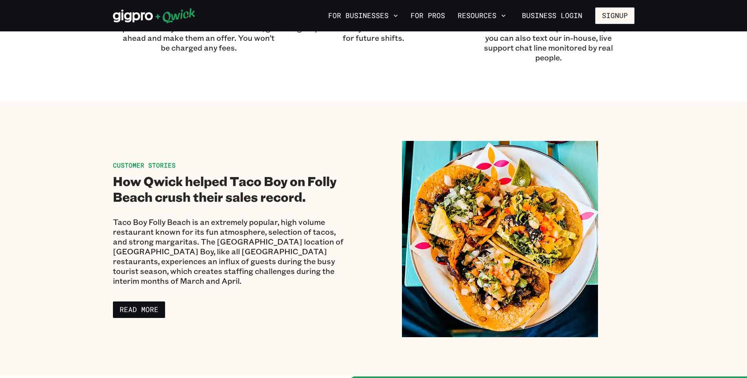  Describe the element at coordinates (428, 16) in the screenshot. I see `a: For Pros` at that location.